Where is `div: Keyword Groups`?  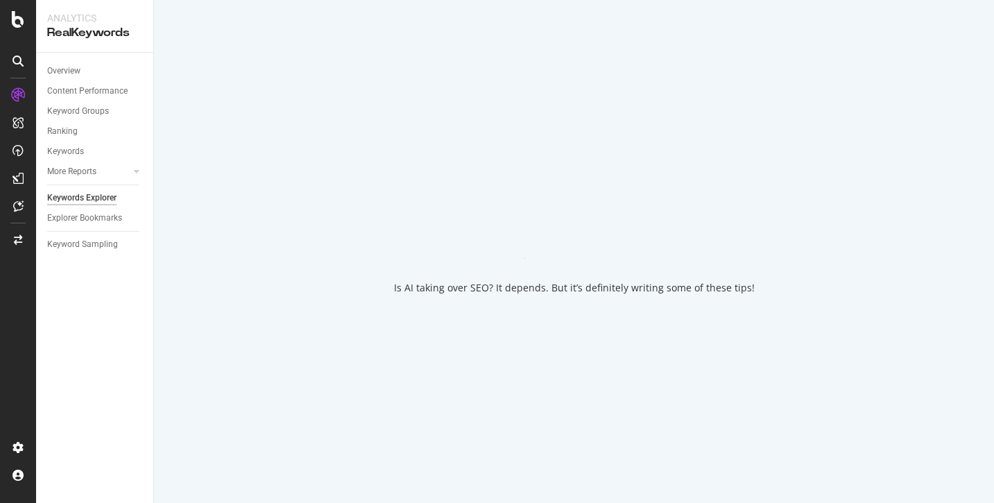 div: Keyword Groups is located at coordinates (78, 111).